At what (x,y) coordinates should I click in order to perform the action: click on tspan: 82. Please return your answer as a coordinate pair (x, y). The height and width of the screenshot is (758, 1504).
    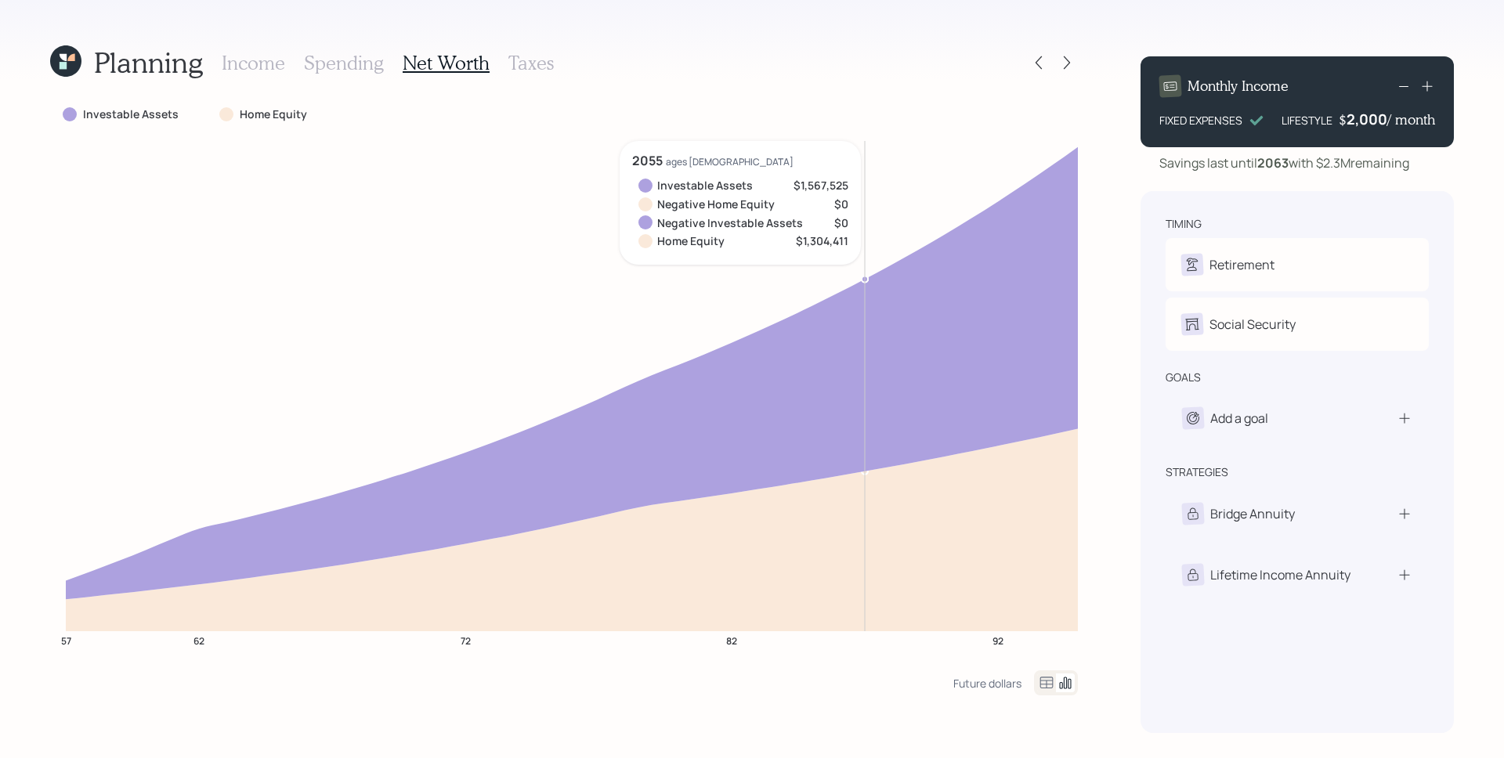
    Looking at the image, I should click on (732, 640).